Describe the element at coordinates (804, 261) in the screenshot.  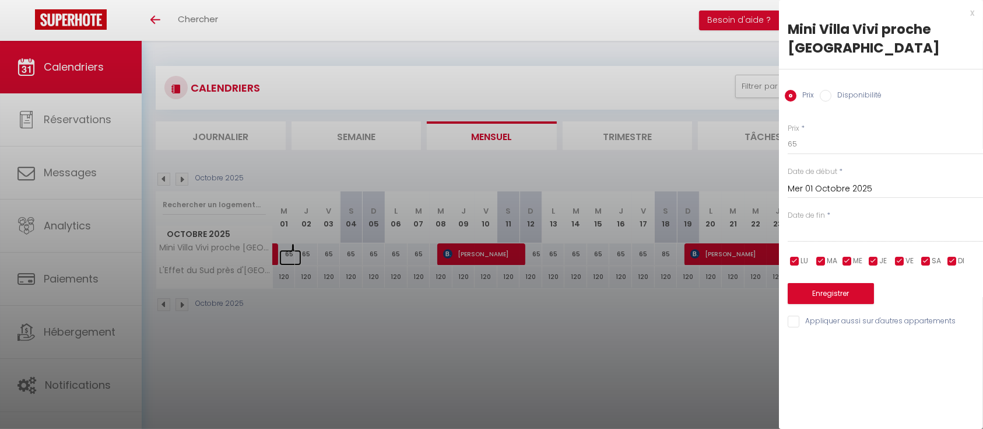
I see `span: LU` at that location.